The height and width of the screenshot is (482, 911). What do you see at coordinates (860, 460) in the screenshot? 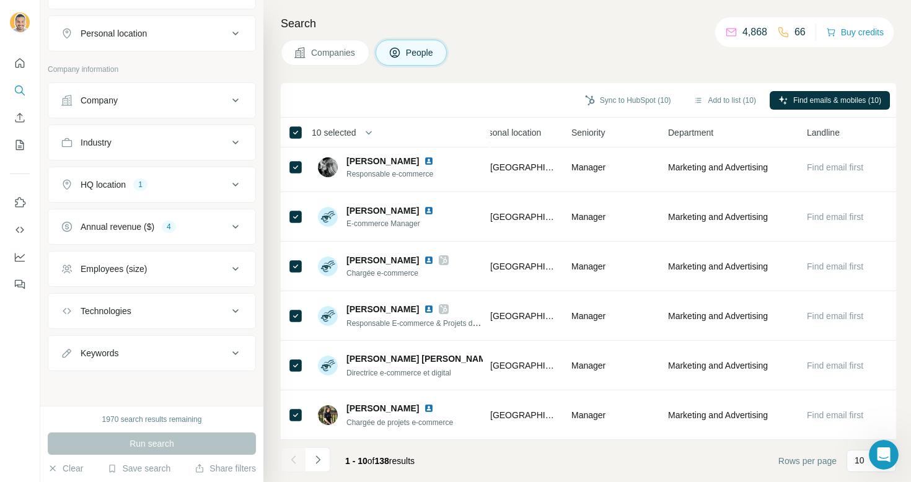
I see `p: 10` at bounding box center [860, 460].